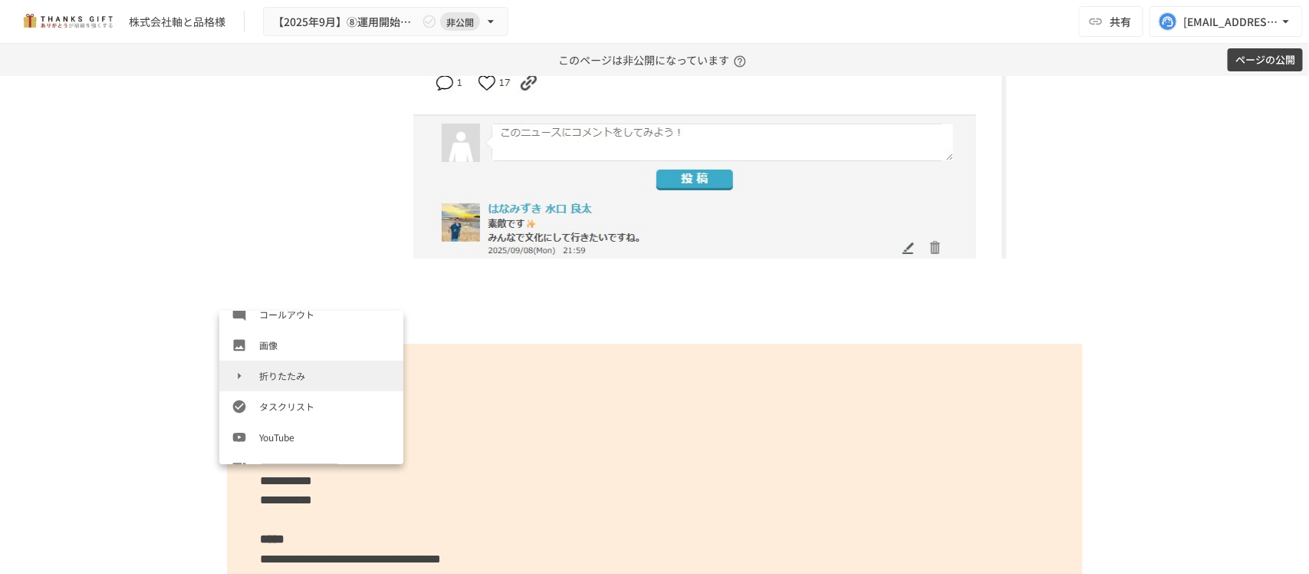 This screenshot has height=574, width=1309. What do you see at coordinates (346, 21) in the screenshot?
I see `span: 【2025年9月】⑧運用開始後2回目振り返りMTG` at bounding box center [346, 21].